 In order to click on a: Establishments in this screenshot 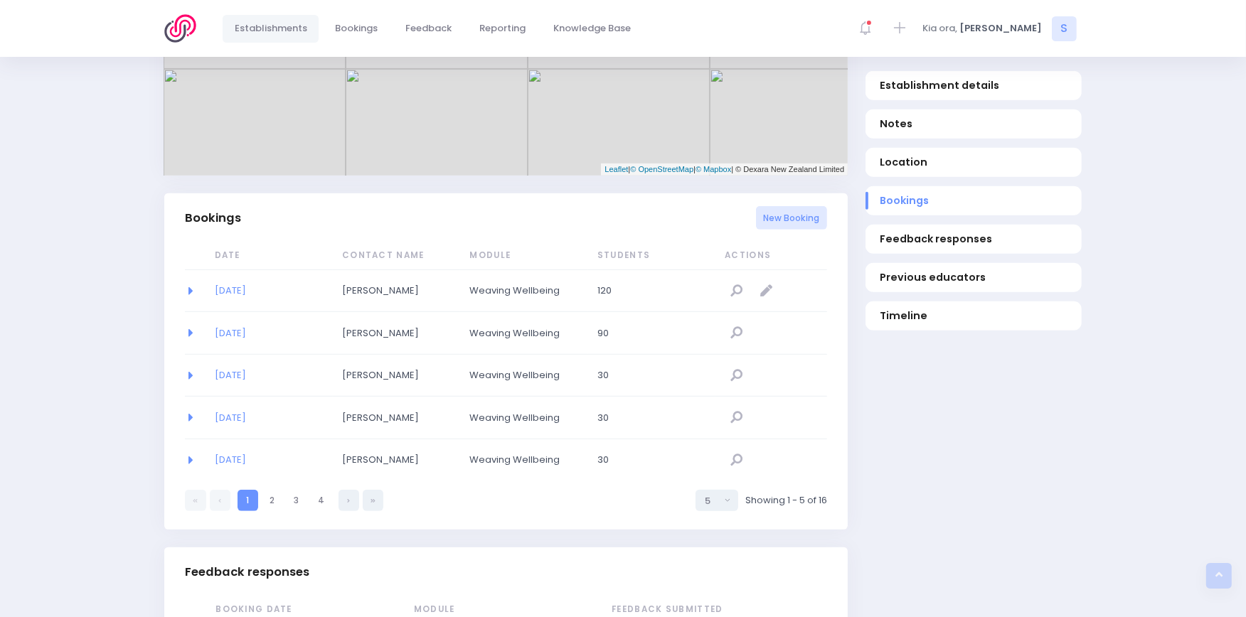, I will do `click(270, 28)`.